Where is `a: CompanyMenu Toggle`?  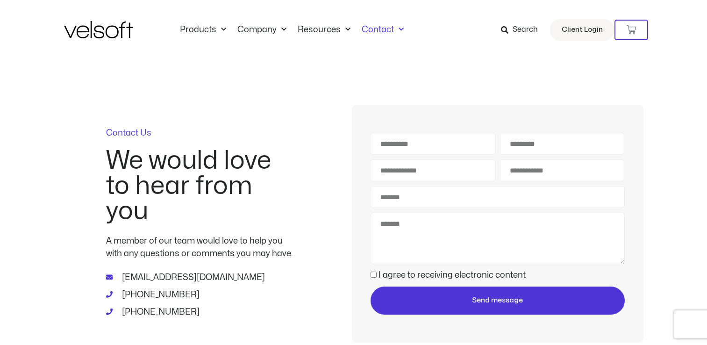
a: CompanyMenu Toggle is located at coordinates (262, 30).